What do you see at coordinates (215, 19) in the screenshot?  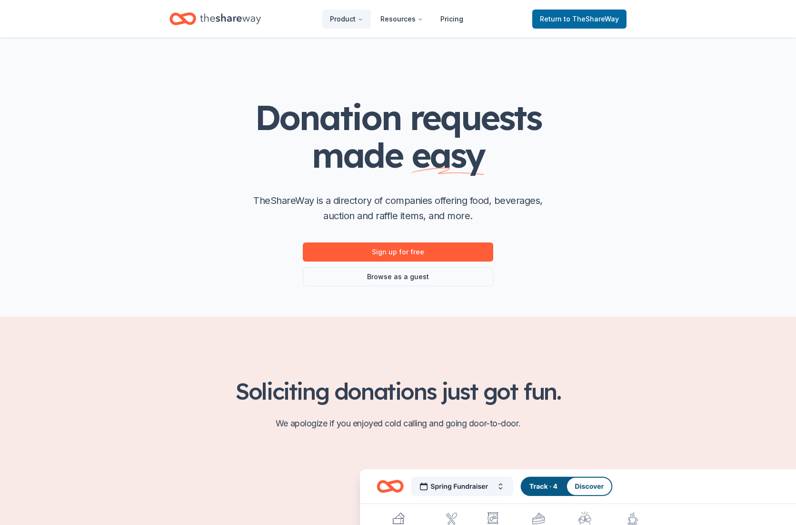 I see `a: Home` at bounding box center [215, 19].